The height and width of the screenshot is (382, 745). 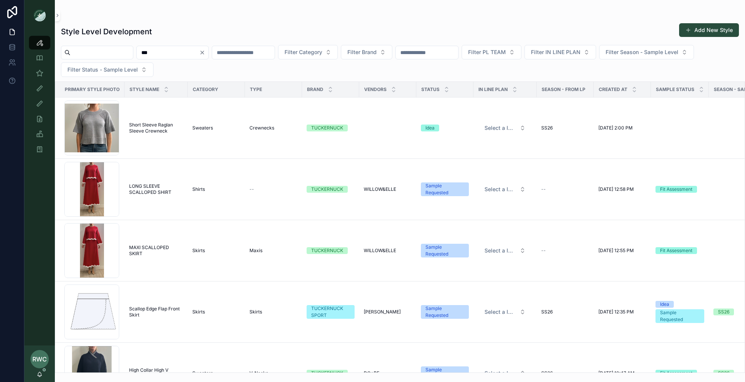 I want to click on img: App logo, so click(x=40, y=15).